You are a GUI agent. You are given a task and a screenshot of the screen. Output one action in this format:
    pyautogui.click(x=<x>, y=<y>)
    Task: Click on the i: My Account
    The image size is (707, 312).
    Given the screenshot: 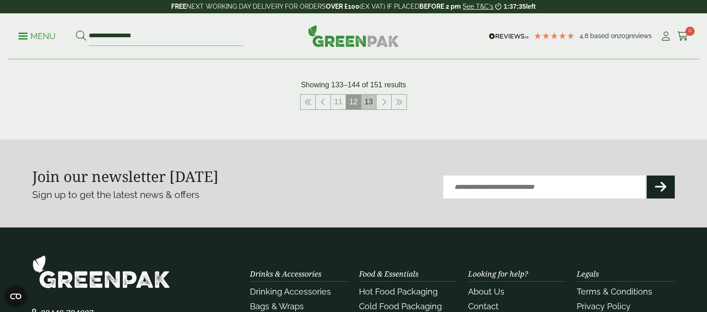 What is the action you would take?
    pyautogui.click(x=665, y=36)
    